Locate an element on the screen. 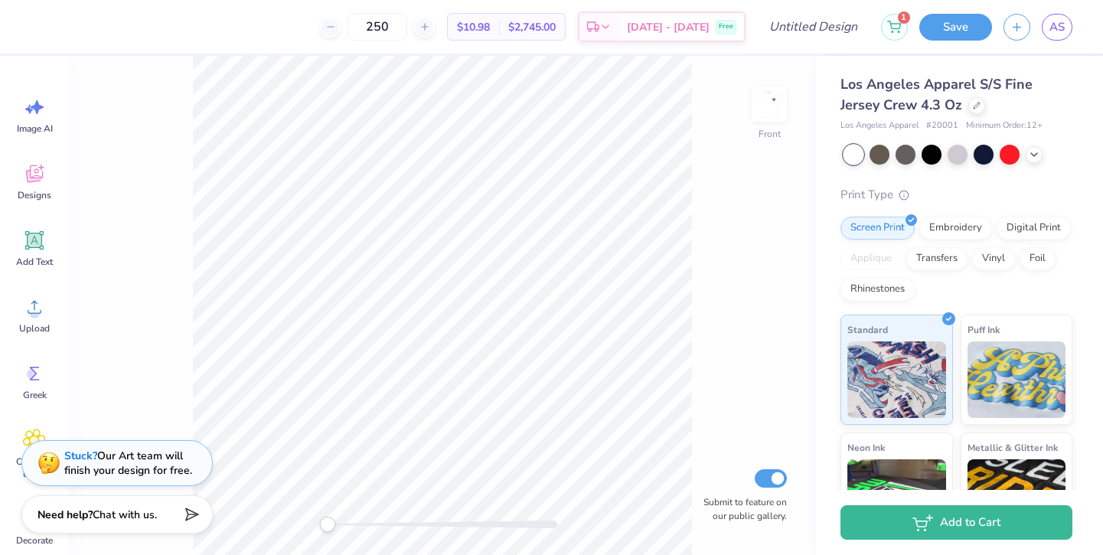 The image size is (1103, 555). button: 1 is located at coordinates (894, 27).